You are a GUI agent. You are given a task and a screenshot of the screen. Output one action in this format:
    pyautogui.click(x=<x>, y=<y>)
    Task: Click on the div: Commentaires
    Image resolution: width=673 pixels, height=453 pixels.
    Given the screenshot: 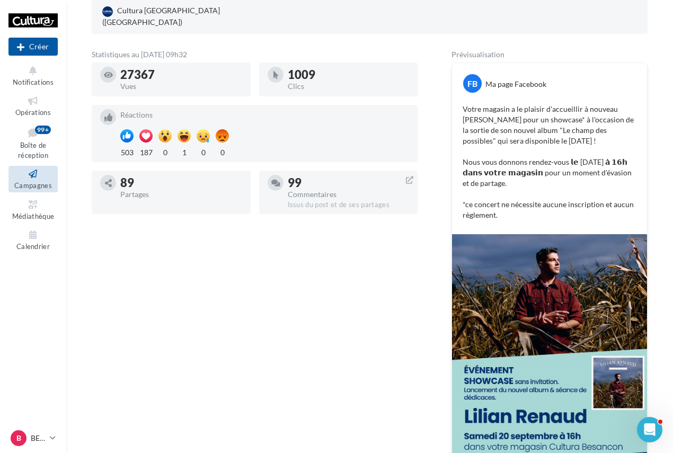 What is the action you would take?
    pyautogui.click(x=349, y=194)
    